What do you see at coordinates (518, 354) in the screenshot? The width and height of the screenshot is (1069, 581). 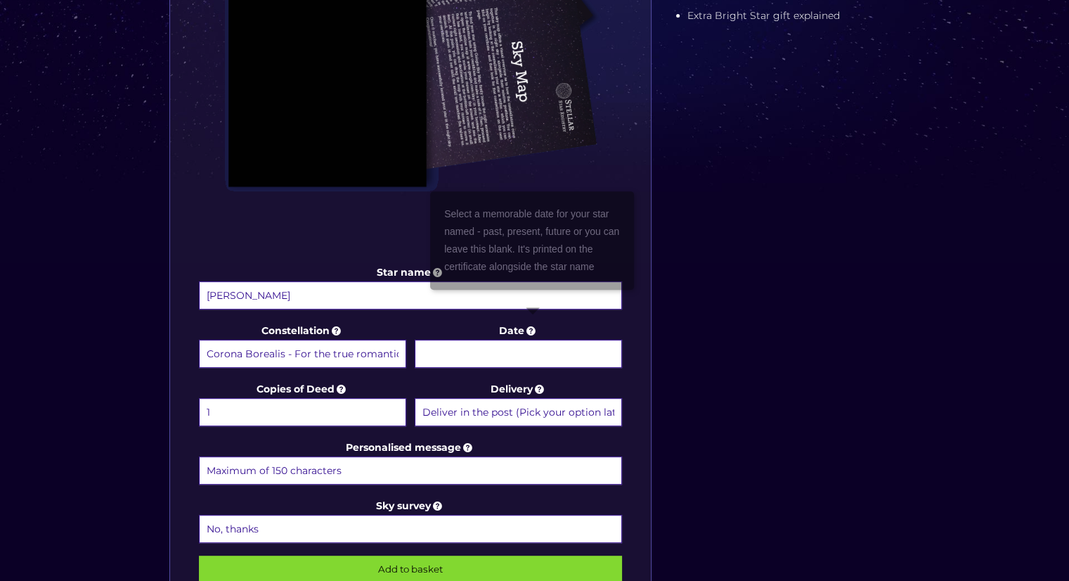 I see `input: Date` at bounding box center [518, 354].